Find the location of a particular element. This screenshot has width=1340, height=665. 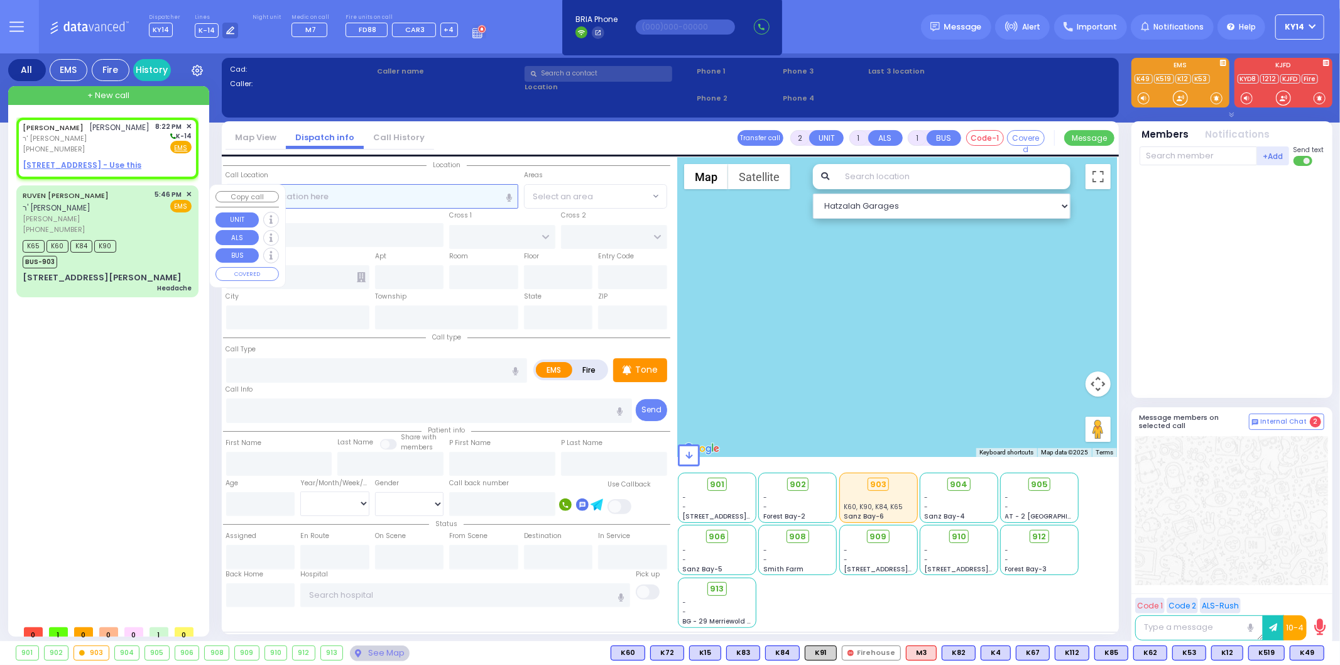

label: Turn off text is located at coordinates (1303, 161).